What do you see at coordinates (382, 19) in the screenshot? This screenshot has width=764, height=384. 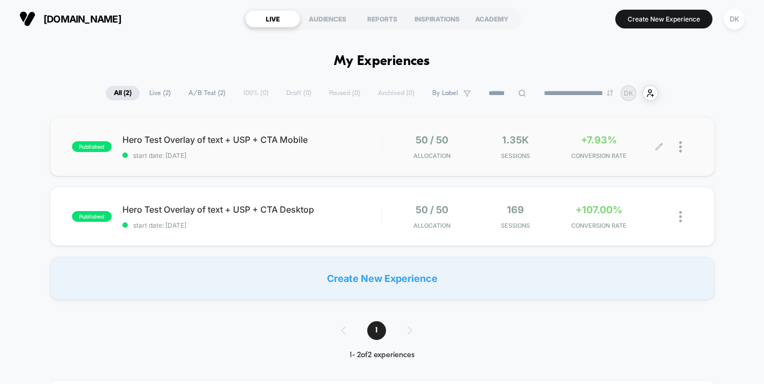 I see `div: REPORTS` at bounding box center [382, 19].